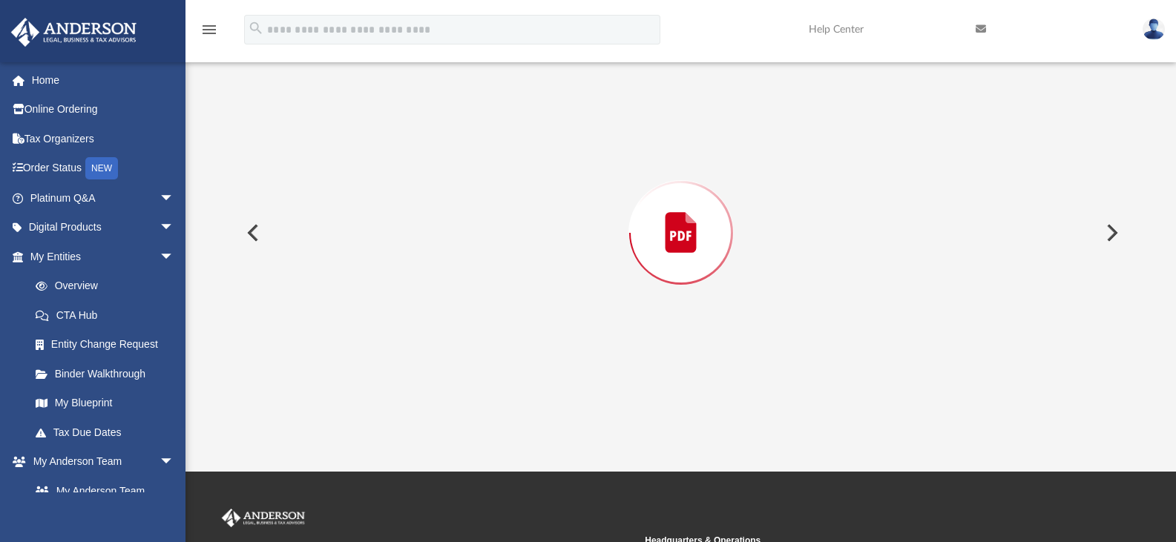 This screenshot has height=542, width=1176. Describe the element at coordinates (256, 28) in the screenshot. I see `i: search` at that location.